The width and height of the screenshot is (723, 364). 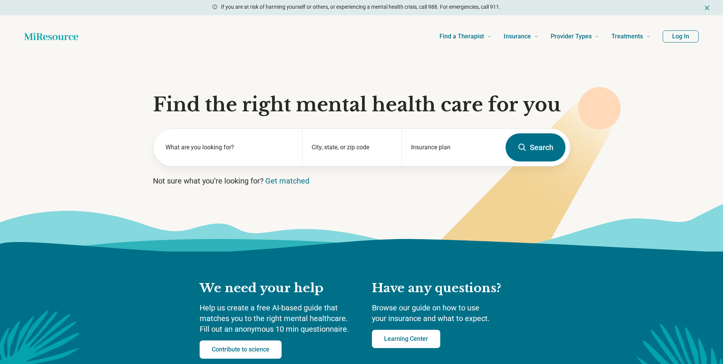 I want to click on span: Insurance, so click(x=517, y=36).